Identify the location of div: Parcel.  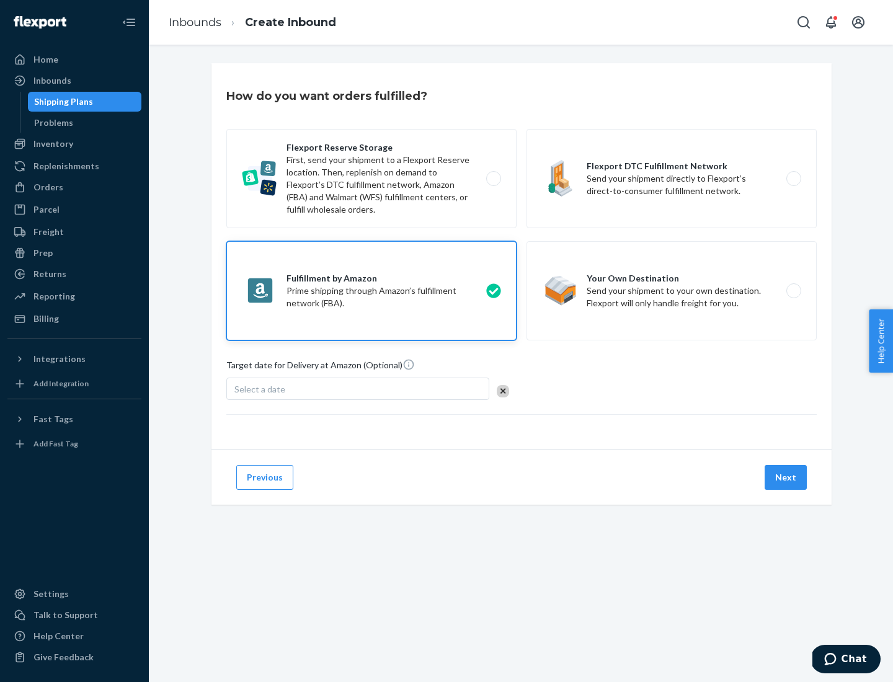
(46, 209).